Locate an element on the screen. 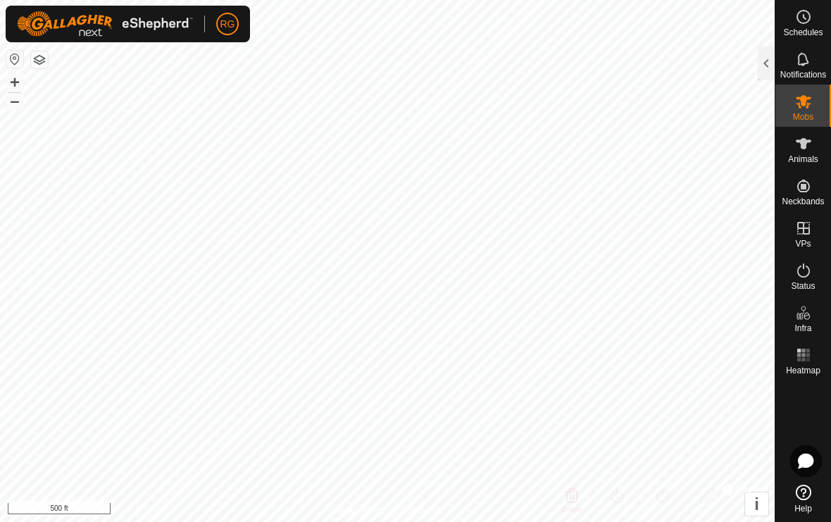 Image resolution: width=831 pixels, height=522 pixels. span: Heatmap is located at coordinates (802, 370).